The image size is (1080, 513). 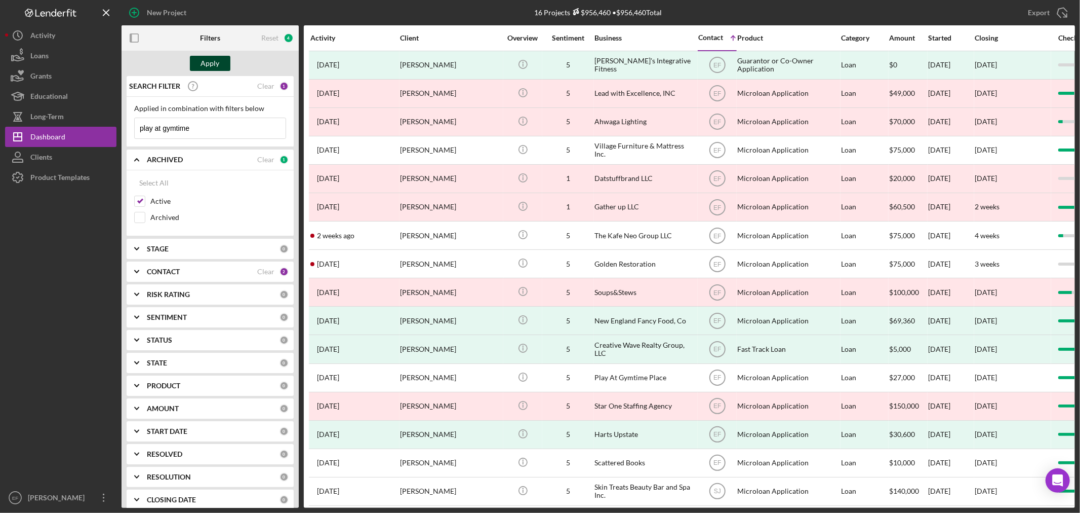 What do you see at coordinates (645, 406) in the screenshot?
I see `div: Star One Staffing Agency` at bounding box center [645, 406].